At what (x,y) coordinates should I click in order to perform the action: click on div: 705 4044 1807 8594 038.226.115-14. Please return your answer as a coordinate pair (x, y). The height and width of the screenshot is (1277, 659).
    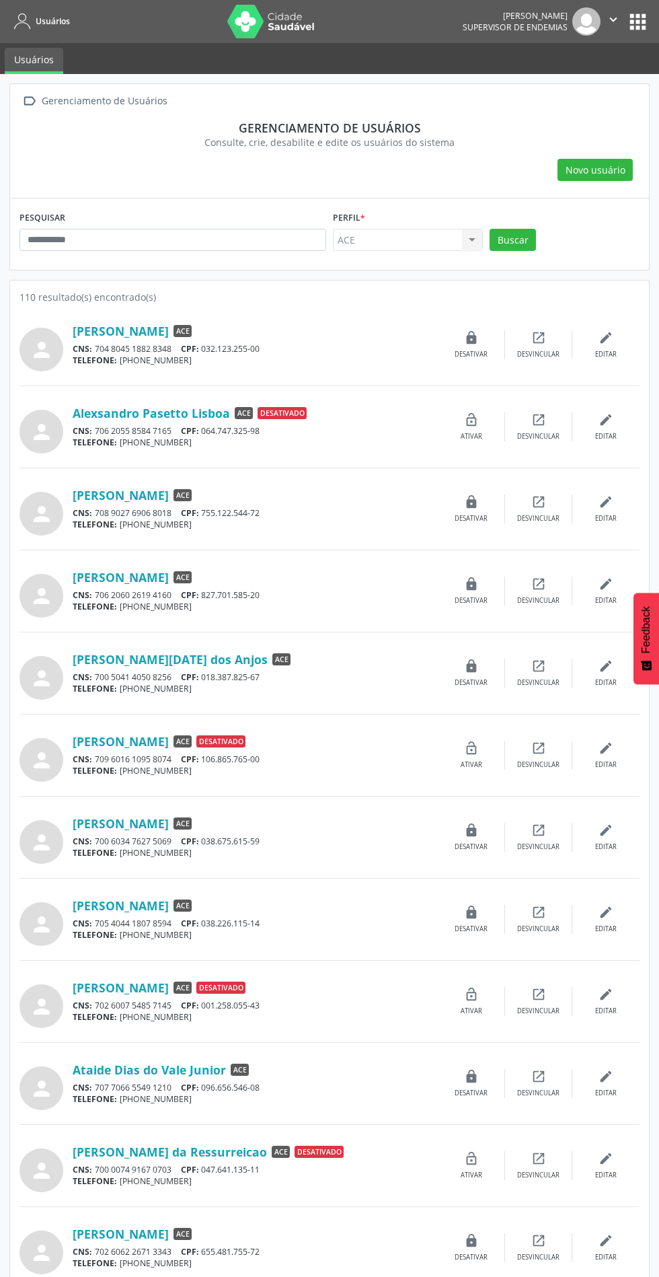
    Looking at the image, I should click on (255, 923).